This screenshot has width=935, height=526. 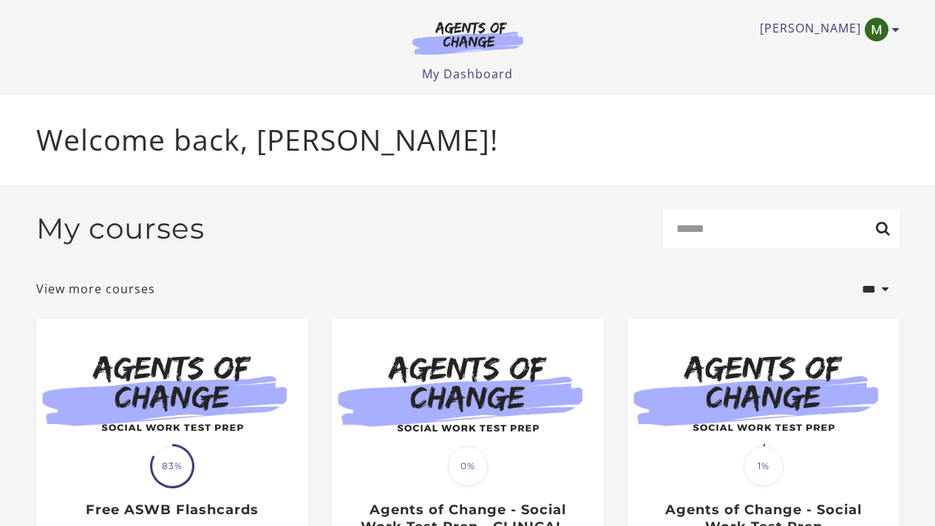 I want to click on a: My Dashboard, so click(x=467, y=74).